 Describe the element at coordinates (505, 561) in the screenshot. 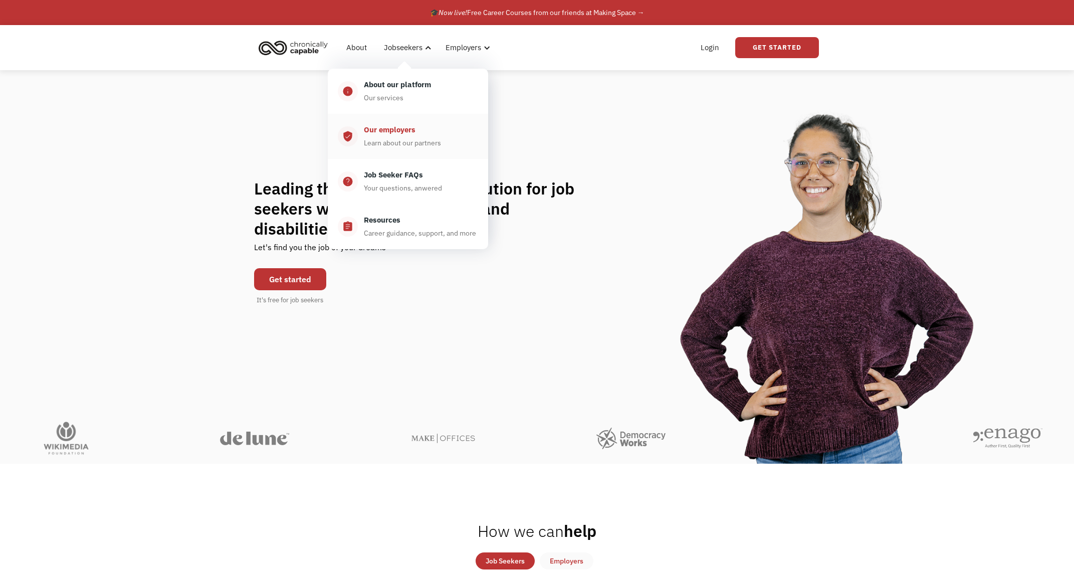

I see `div: Job Seekers` at that location.